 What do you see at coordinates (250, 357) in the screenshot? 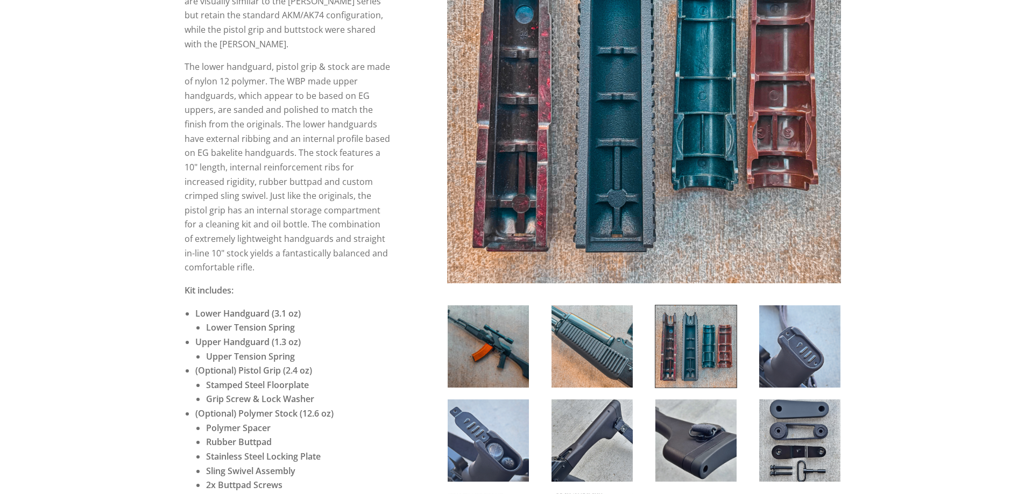
I see `strong: Upper Tension Spring` at bounding box center [250, 357].